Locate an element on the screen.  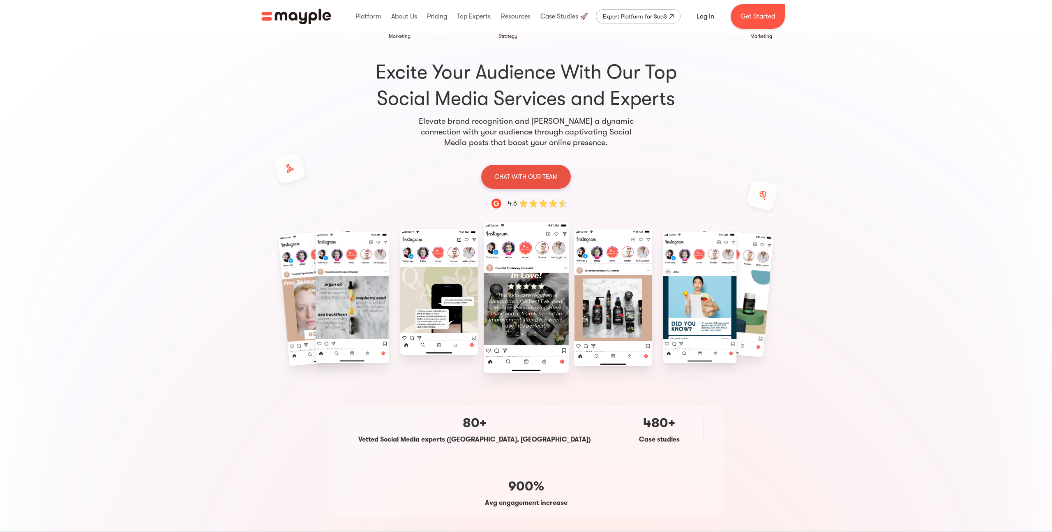
div: Chat Widget is located at coordinates (1032, 512).